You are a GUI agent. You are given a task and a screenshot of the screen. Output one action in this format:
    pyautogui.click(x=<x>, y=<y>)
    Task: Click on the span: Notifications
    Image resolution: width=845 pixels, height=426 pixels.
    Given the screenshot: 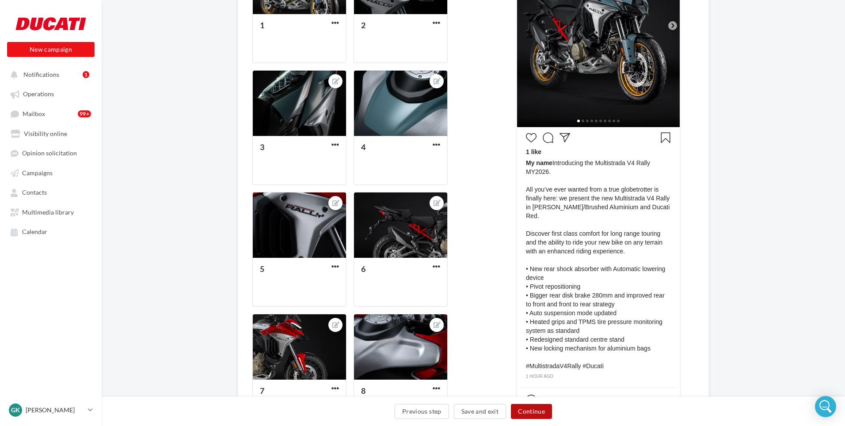 What is the action you would take?
    pyautogui.click(x=41, y=74)
    